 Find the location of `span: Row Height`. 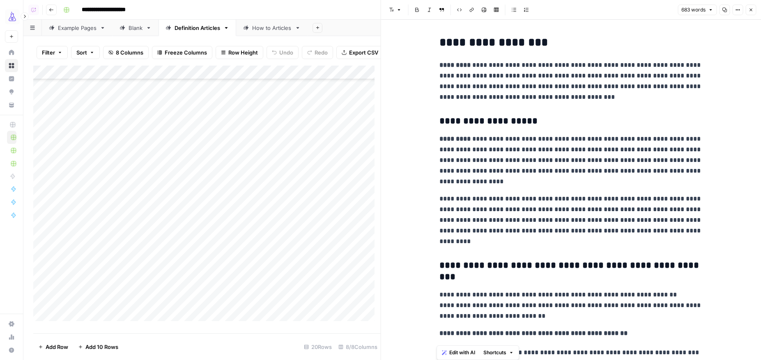

span: Row Height is located at coordinates (243, 53).